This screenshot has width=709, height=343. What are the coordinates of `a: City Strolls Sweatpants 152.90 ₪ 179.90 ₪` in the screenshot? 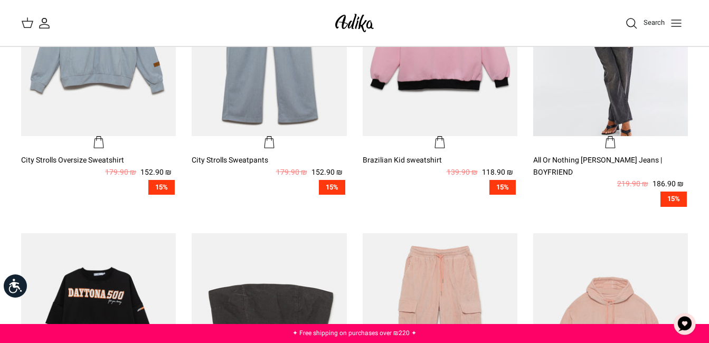 It's located at (269, 166).